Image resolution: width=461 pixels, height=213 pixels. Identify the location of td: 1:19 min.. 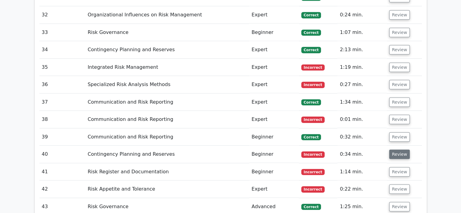
(362, 67).